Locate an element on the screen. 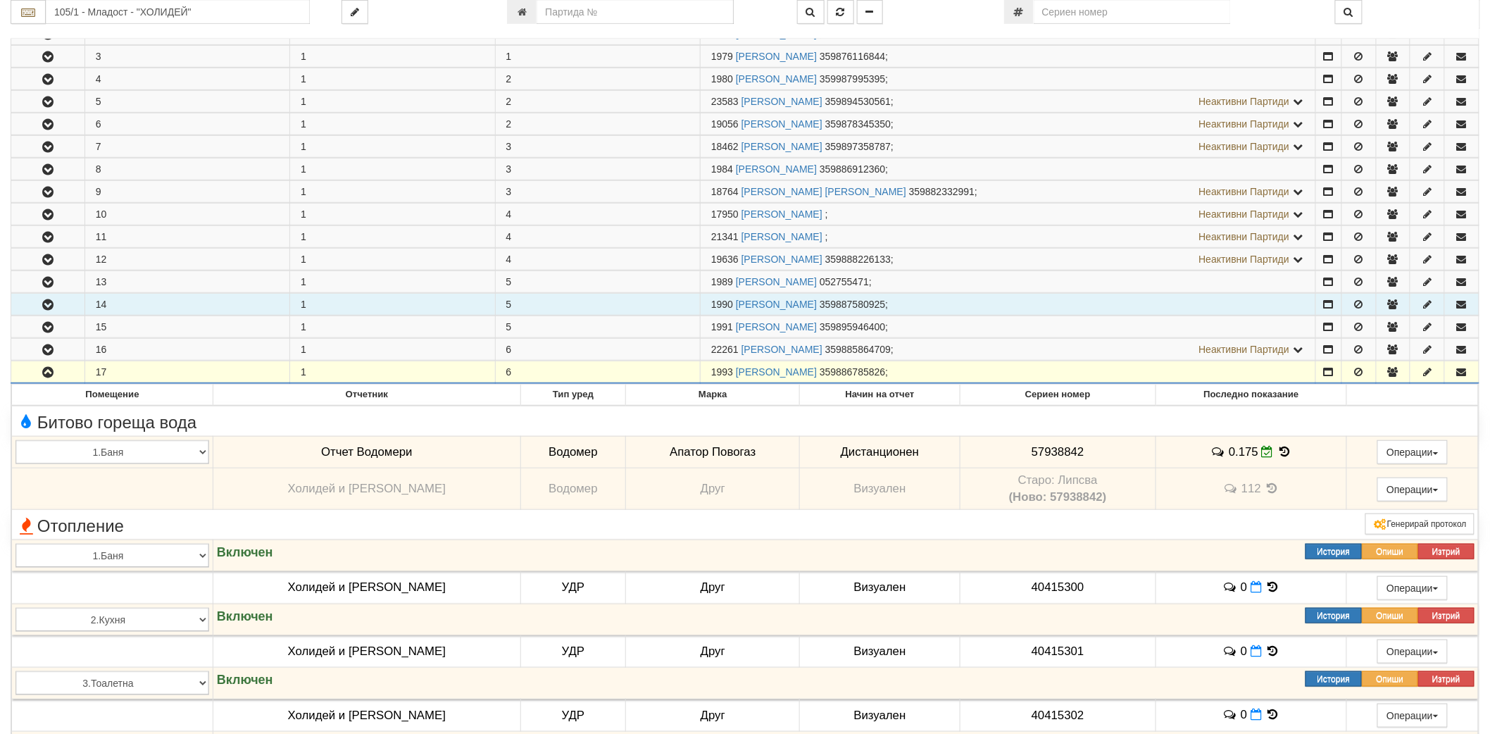 This screenshot has width=1490, height=734. span: 5 is located at coordinates (509, 282).